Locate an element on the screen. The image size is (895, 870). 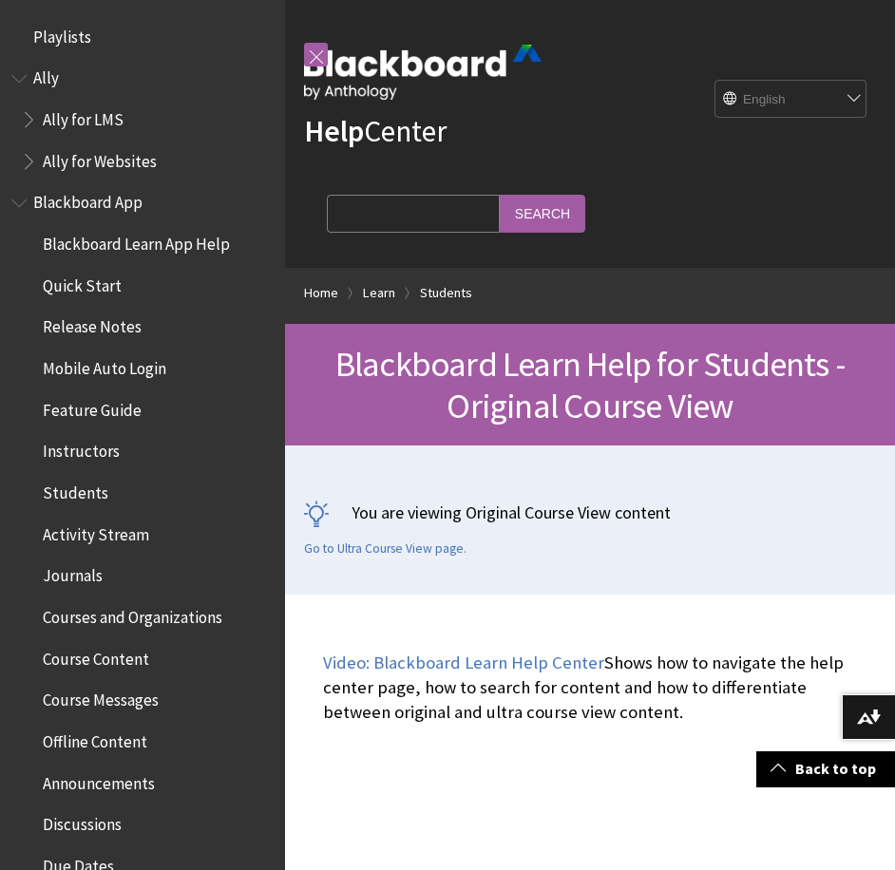
p: Shows how to navigate the help center page, how to search for content and how to differentiate be... is located at coordinates (590, 688).